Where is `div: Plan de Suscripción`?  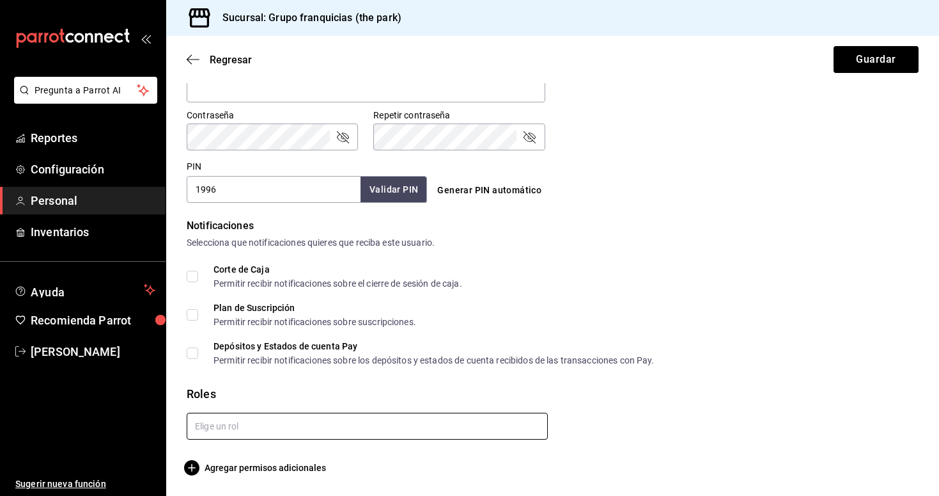
div: Plan de Suscripción is located at coordinates (315, 308).